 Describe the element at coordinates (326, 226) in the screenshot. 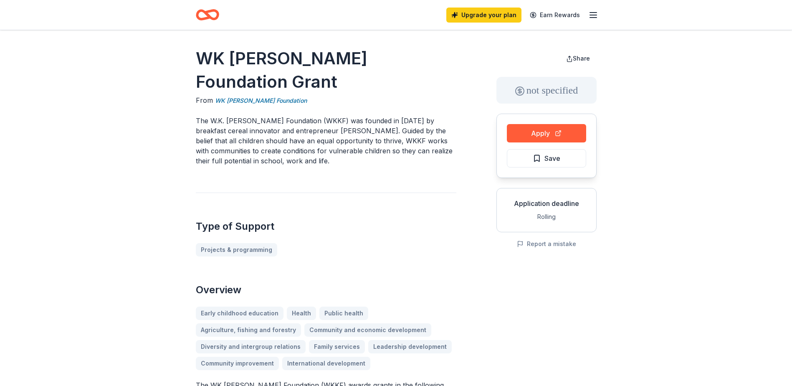

I see `h2: Type of Support` at that location.